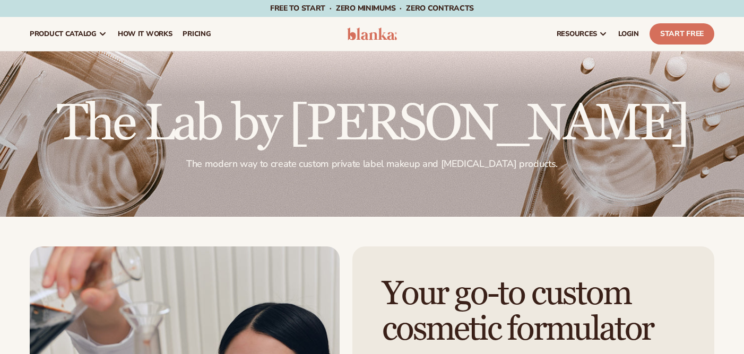 The width and height of the screenshot is (744, 354). What do you see at coordinates (372, 34) in the screenshot?
I see `img: logo` at bounding box center [372, 34].